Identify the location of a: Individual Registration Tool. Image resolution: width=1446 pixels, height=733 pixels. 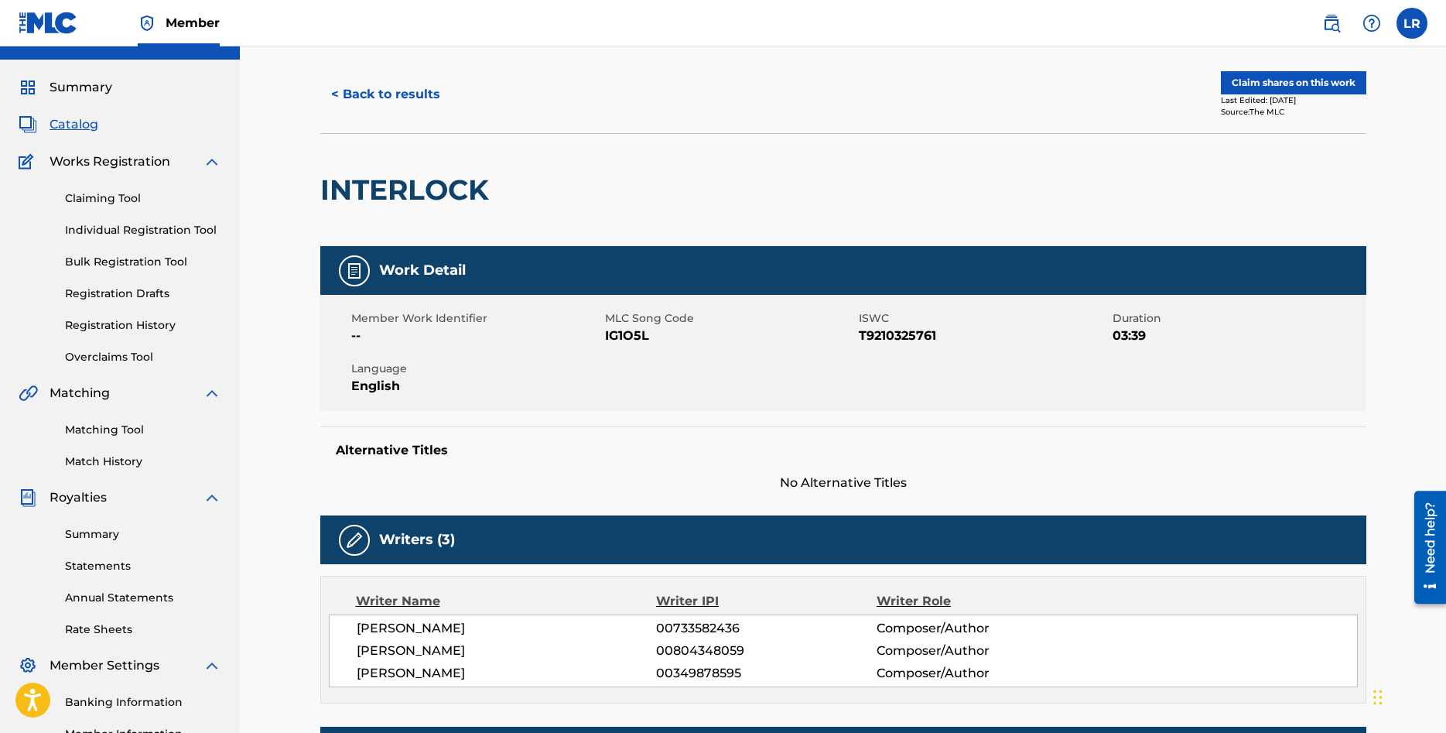
(143, 230).